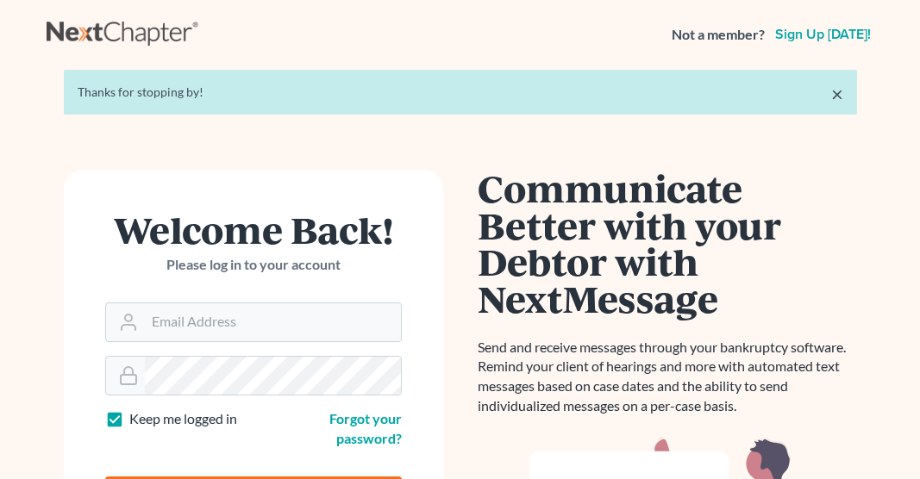 The width and height of the screenshot is (920, 479). I want to click on h1: Welcome Back!, so click(253, 229).